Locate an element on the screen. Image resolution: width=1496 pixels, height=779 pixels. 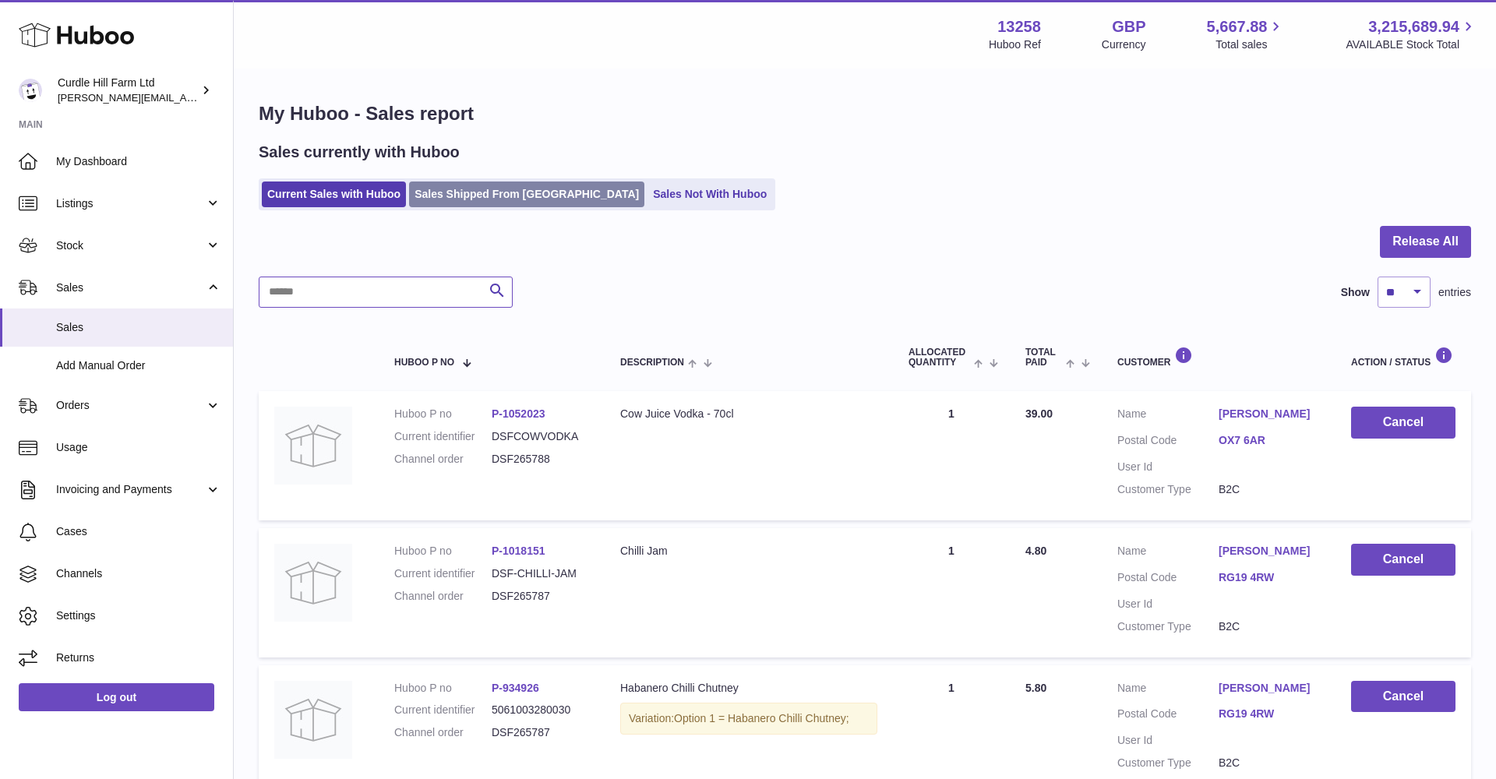
span: Huboo P no is located at coordinates (424, 362).